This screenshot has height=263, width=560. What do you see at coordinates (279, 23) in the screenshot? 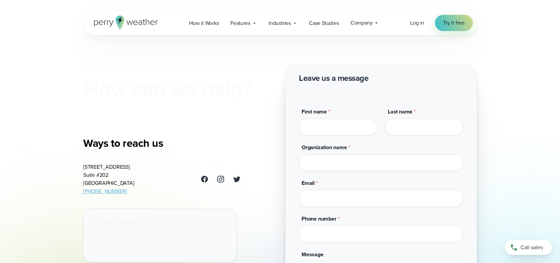
I see `span: Industries` at bounding box center [279, 23].